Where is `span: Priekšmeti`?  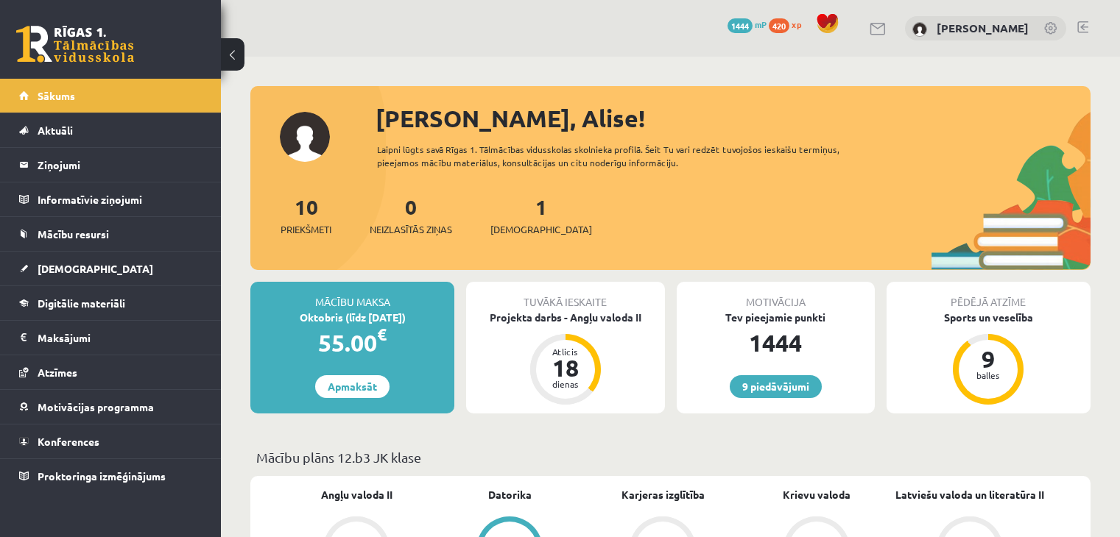 span: Priekšmeti is located at coordinates (306, 230).